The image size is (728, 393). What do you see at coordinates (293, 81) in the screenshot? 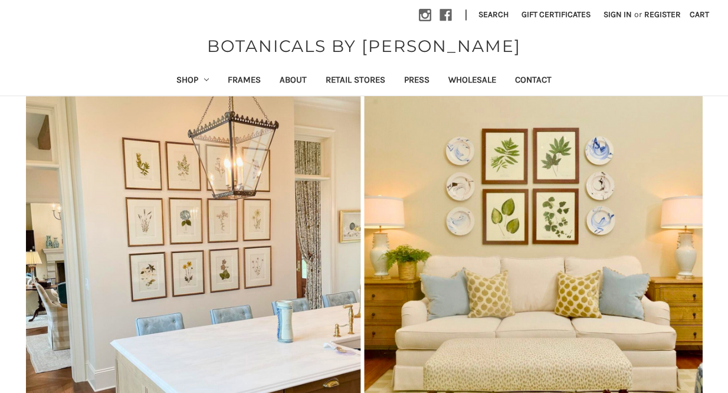
I see `a: About` at bounding box center [293, 81].